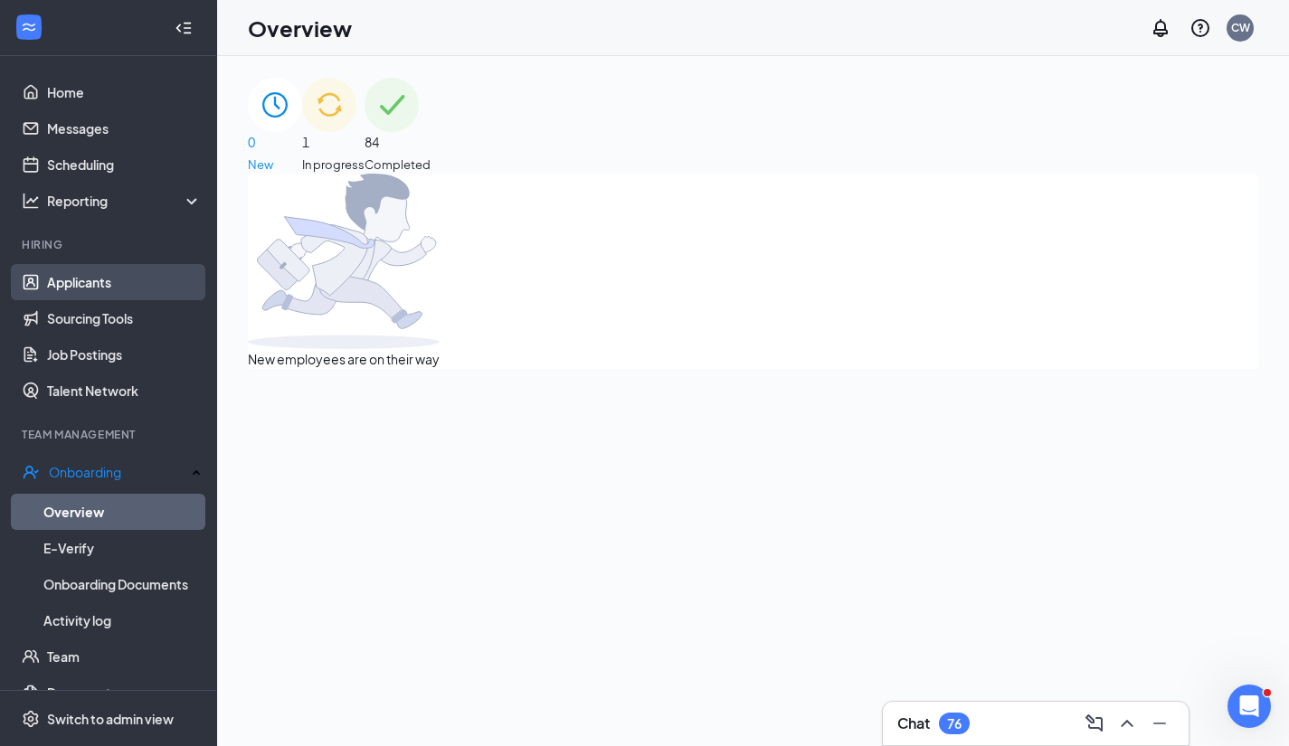  I want to click on svg: Notifications, so click(1161, 28).